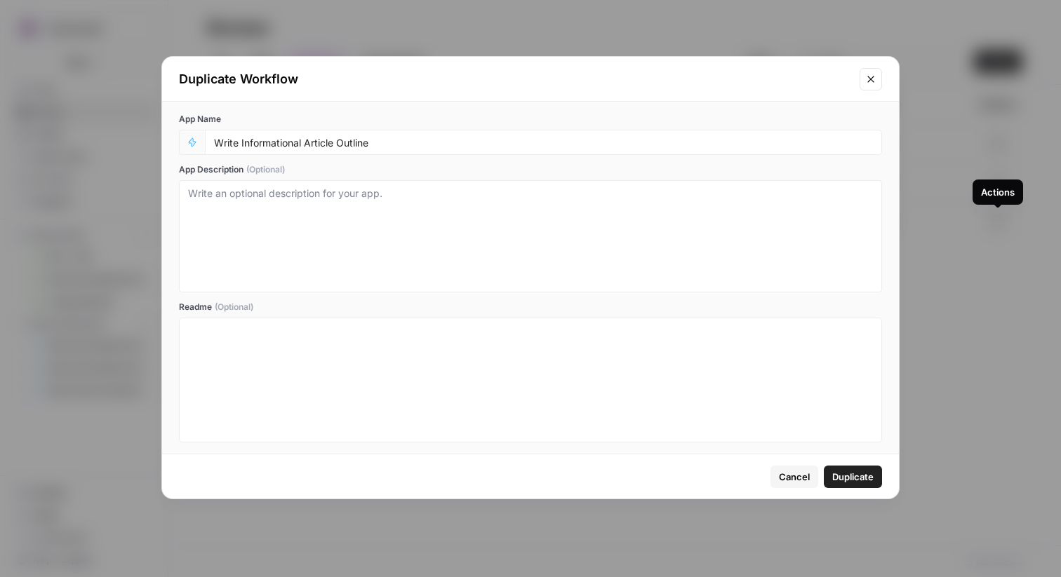  Describe the element at coordinates (543, 142) in the screenshot. I see `input: Untitled` at that location.